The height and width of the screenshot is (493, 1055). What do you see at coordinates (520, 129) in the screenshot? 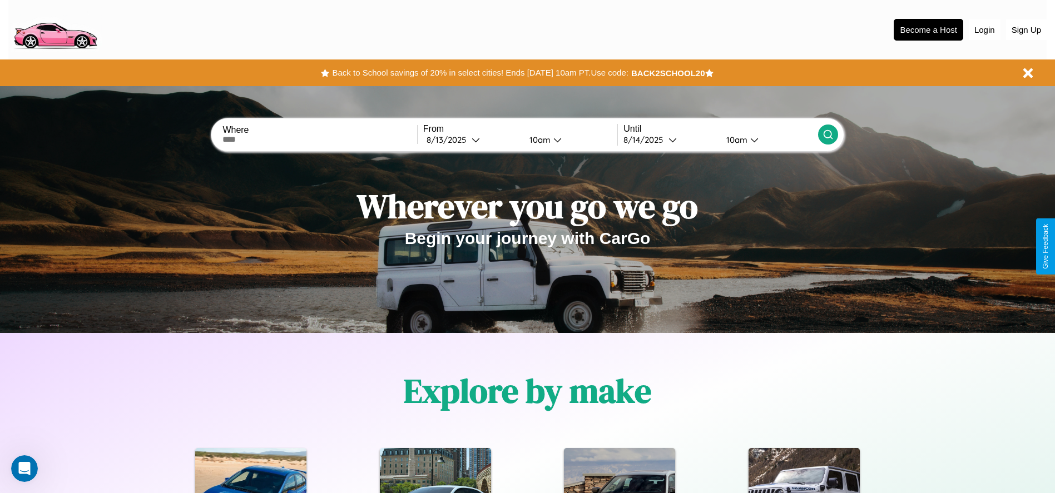
I see `label: From` at bounding box center [520, 129].